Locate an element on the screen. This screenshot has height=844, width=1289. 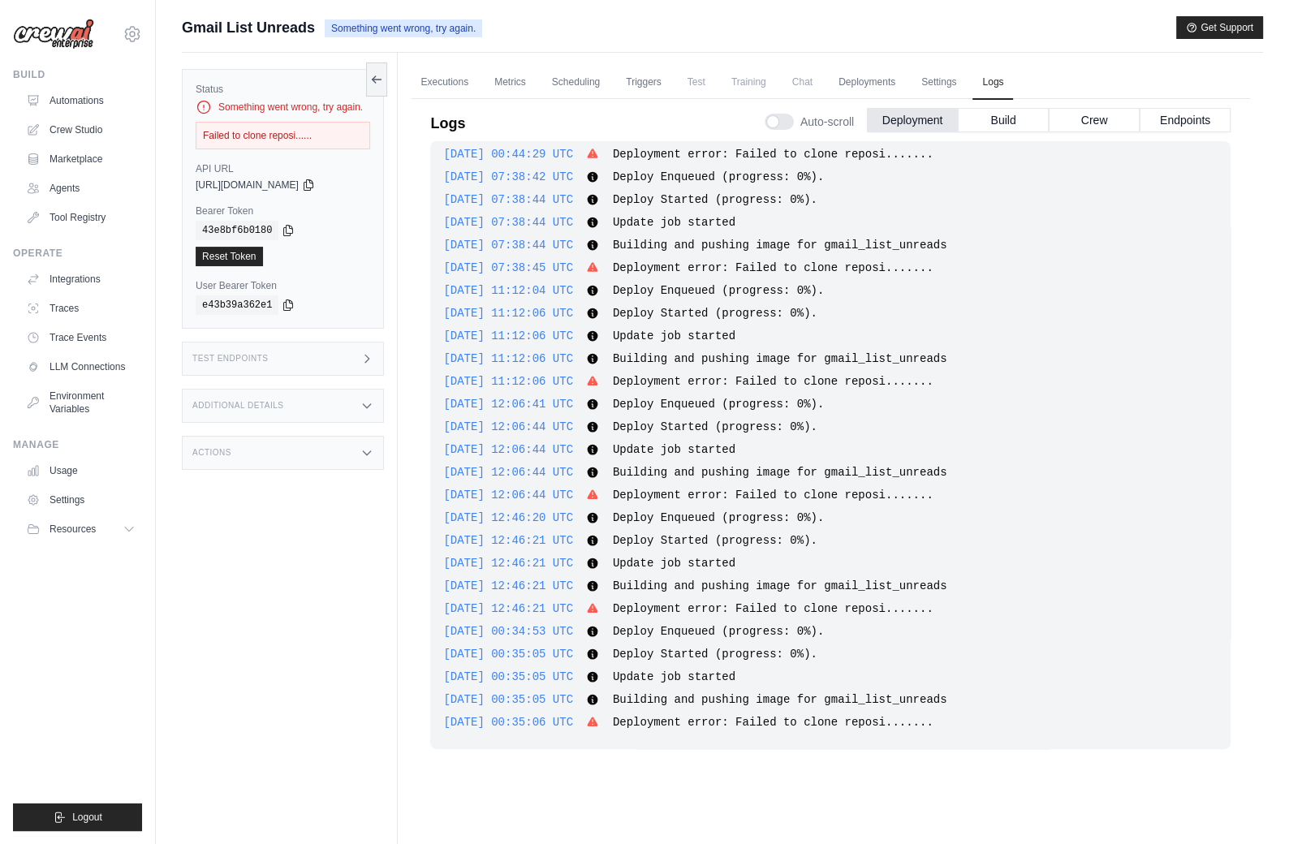
span: Auto-scroll is located at coordinates (827, 122).